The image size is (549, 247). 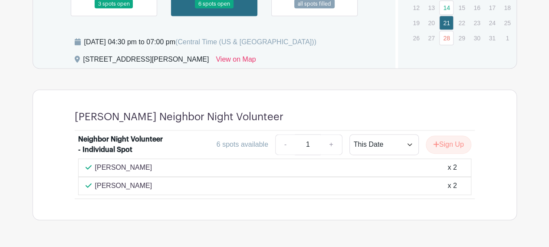 I want to click on a: 21, so click(x=446, y=23).